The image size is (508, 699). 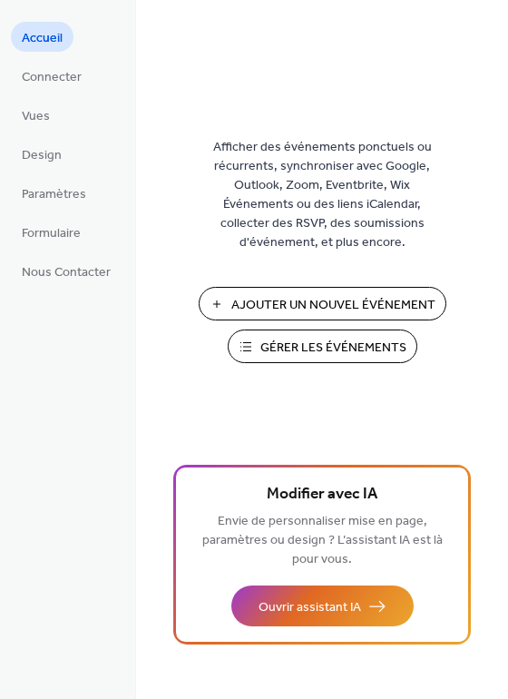 What do you see at coordinates (309, 607) in the screenshot?
I see `span: Ouvrir assistant IA` at bounding box center [309, 607].